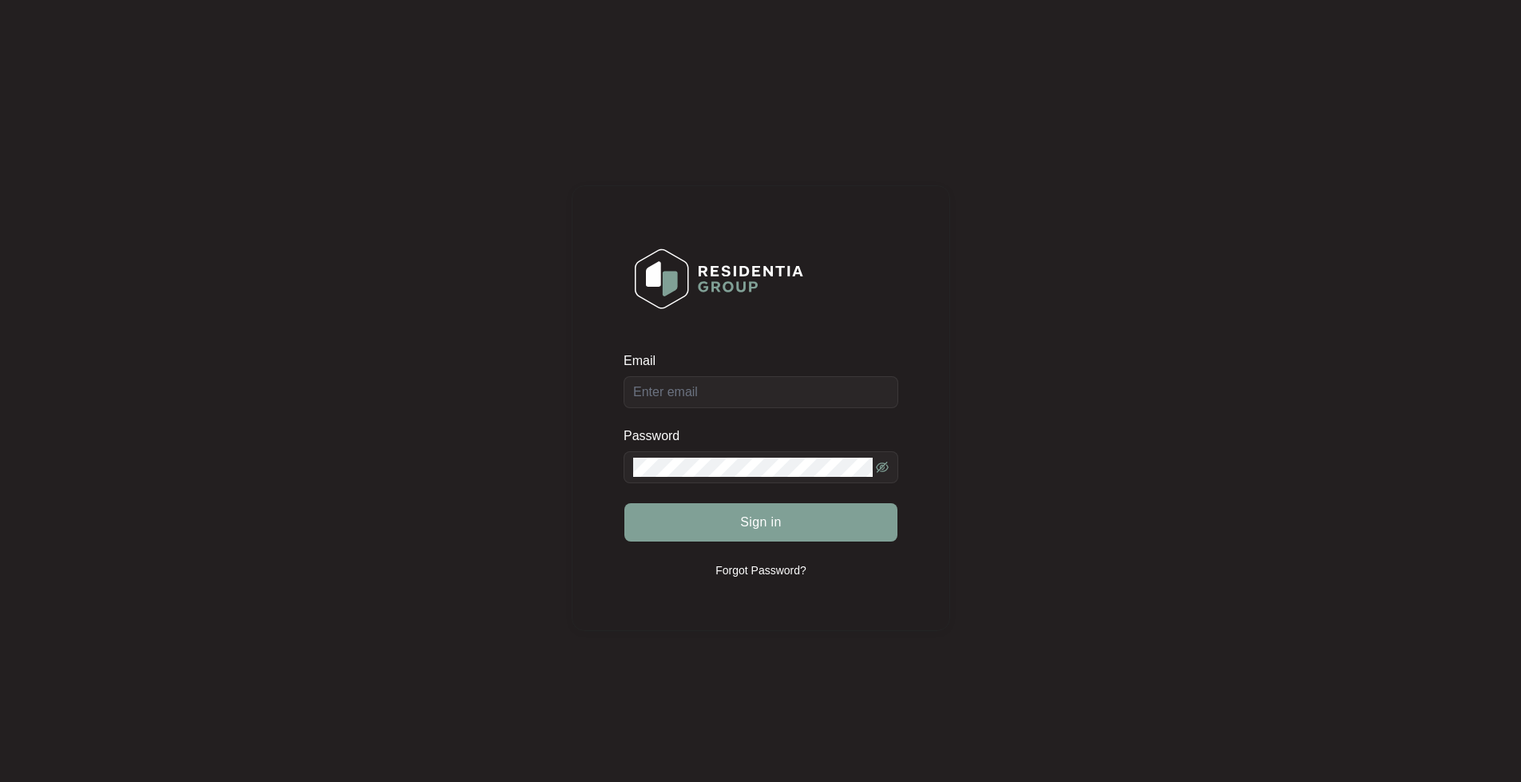  Describe the element at coordinates (882, 467) in the screenshot. I see `span: eye-invisible` at that location.